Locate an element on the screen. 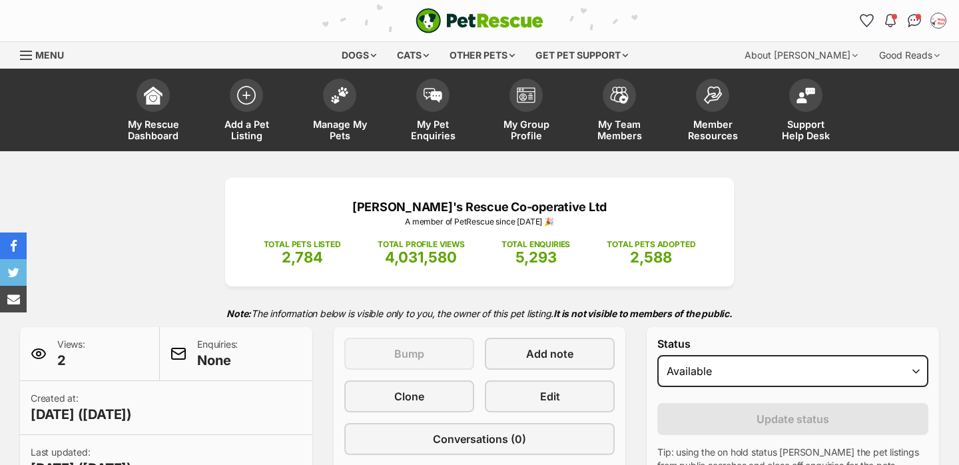 The height and width of the screenshot is (465, 959). p: TOTAL ENQUIRIES is located at coordinates (535, 244).